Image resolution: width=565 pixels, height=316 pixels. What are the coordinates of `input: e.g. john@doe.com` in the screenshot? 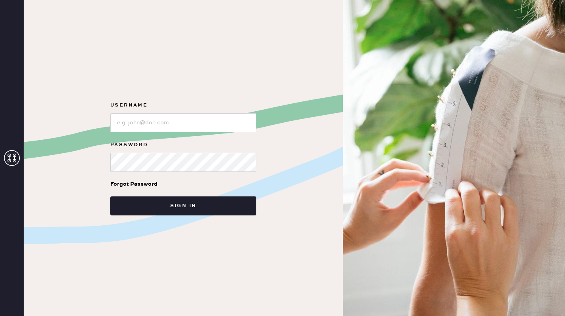 It's located at (183, 123).